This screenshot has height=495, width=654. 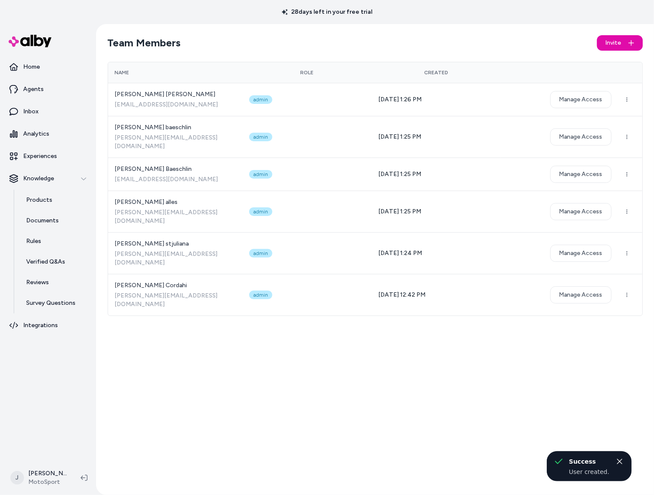 What do you see at coordinates (42, 221) in the screenshot?
I see `p: Documents` at bounding box center [42, 221].